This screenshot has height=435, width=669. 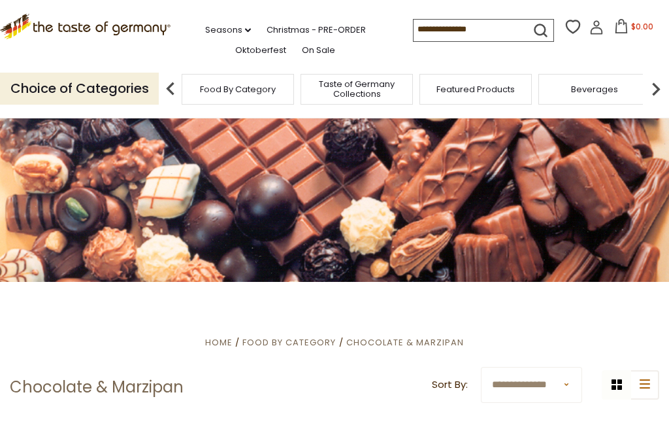 I want to click on label: Sort By:, so click(x=450, y=384).